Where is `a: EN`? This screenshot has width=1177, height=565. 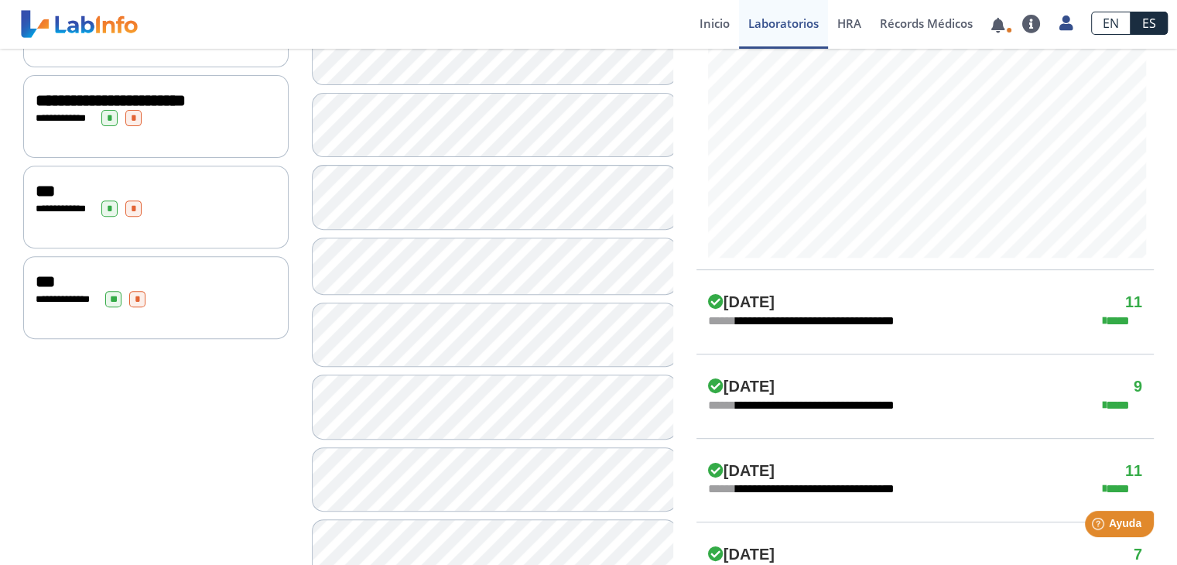
a: EN is located at coordinates (1111, 23).